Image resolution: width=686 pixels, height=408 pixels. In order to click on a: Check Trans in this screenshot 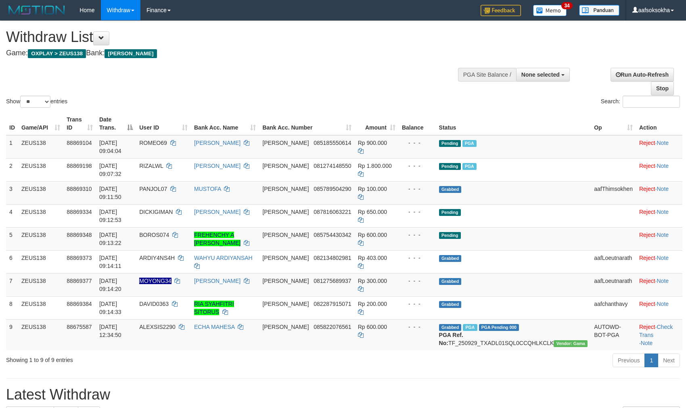, I will do `click(656, 331)`.